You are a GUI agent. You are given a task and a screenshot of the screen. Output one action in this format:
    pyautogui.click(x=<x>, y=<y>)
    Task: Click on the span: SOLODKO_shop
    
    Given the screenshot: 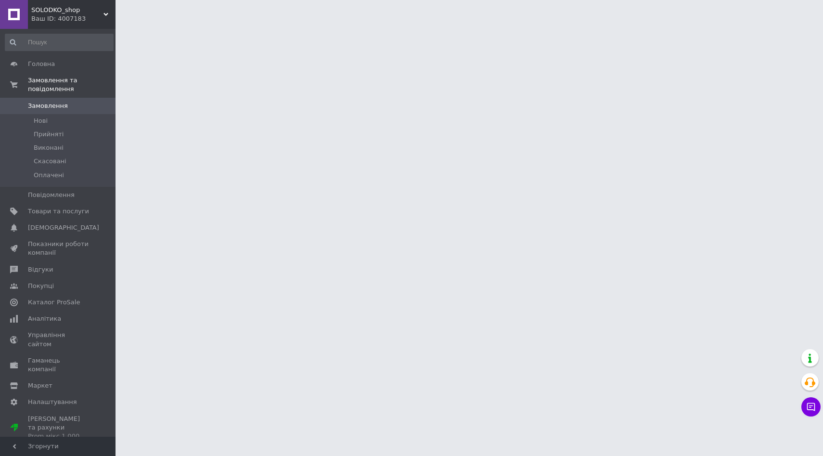 What is the action you would take?
    pyautogui.click(x=67, y=10)
    